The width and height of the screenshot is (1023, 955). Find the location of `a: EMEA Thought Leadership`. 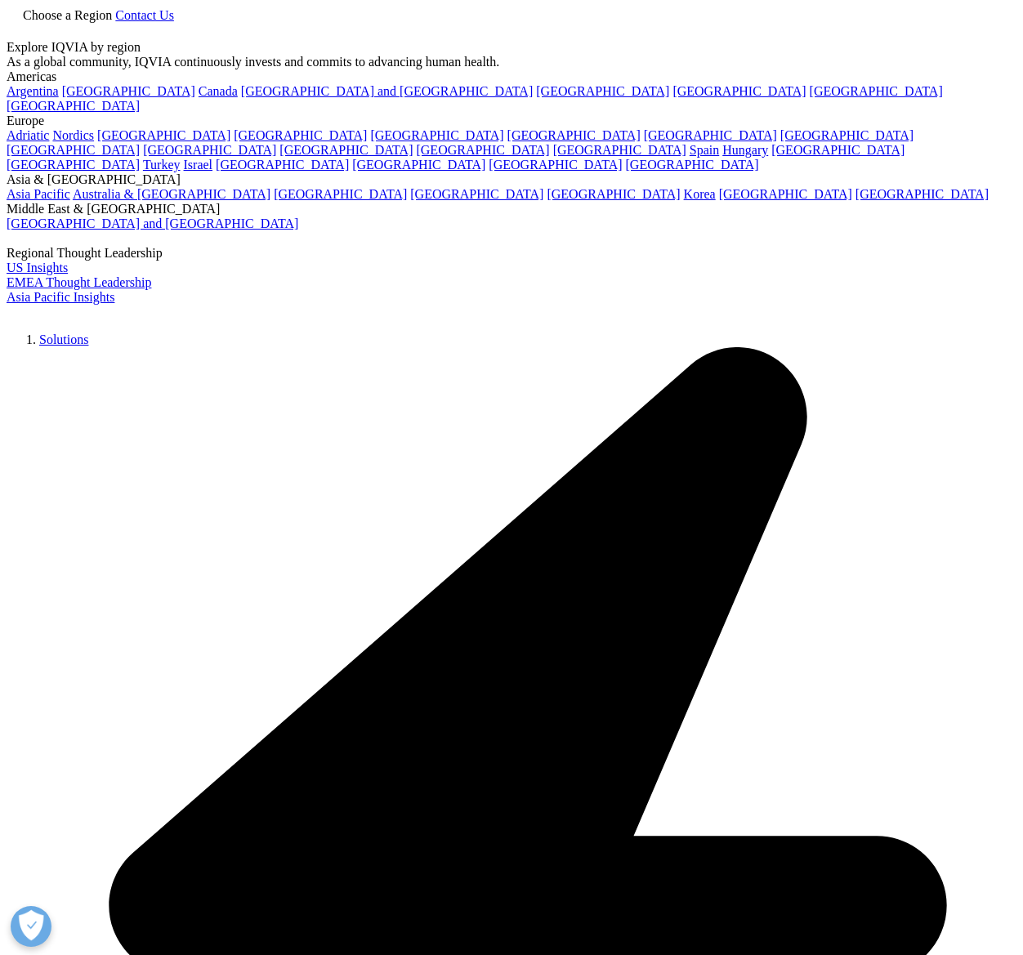

a: EMEA Thought Leadership is located at coordinates (78, 282).